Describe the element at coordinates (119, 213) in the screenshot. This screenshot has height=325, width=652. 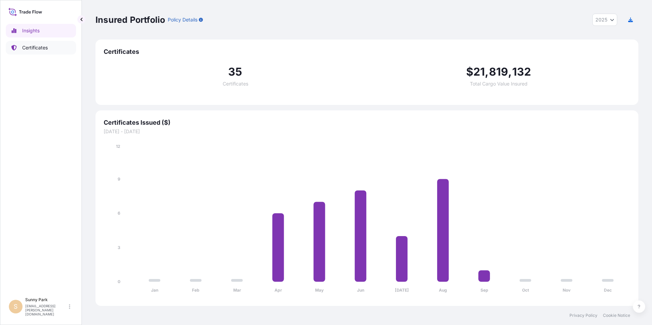
I see `tspan: 6` at that location.